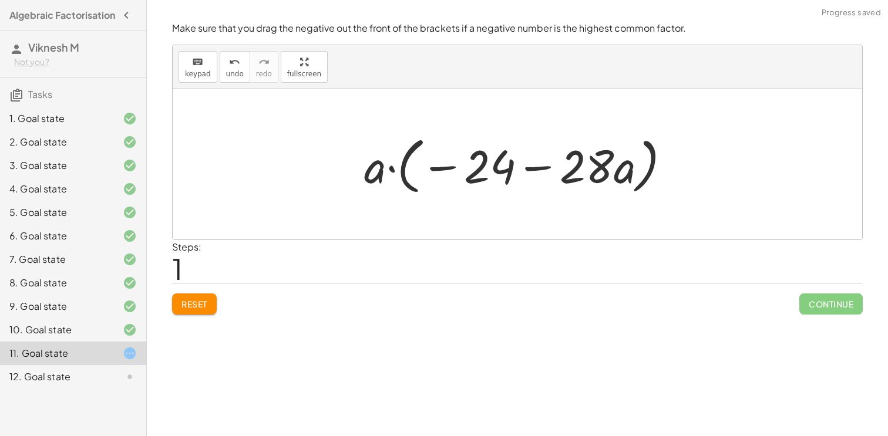 The image size is (888, 436). Describe the element at coordinates (235, 67) in the screenshot. I see `button: undoundo` at that location.